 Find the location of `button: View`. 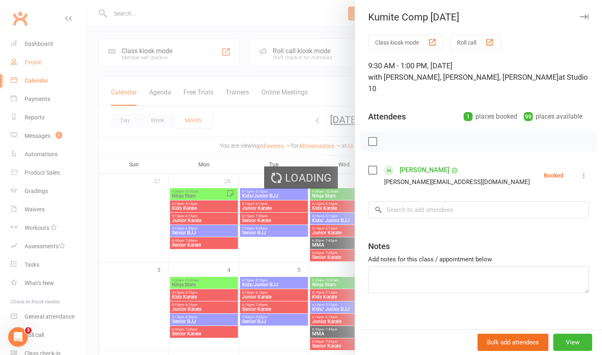

button: View is located at coordinates (572, 343).